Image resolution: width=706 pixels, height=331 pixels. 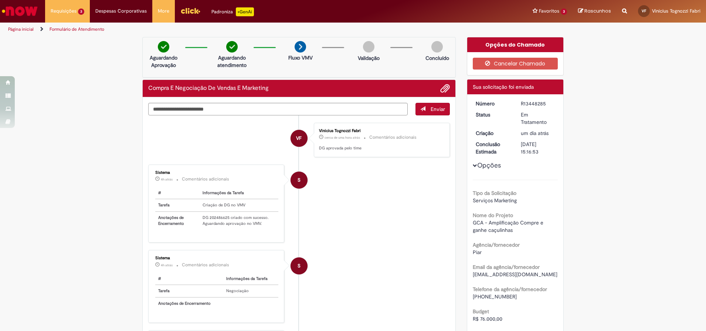 What do you see at coordinates (538, 133) in the screenshot?
I see `div: 26/08/2025 13:16:46` at bounding box center [538, 133].